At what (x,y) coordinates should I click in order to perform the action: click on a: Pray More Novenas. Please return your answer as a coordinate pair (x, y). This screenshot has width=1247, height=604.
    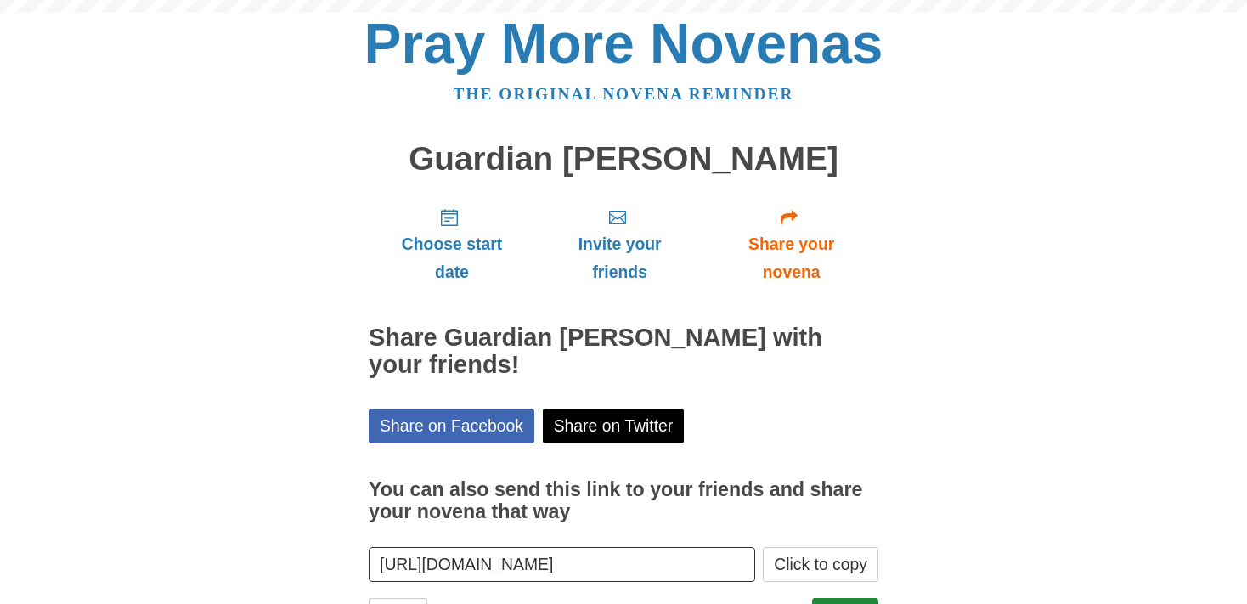
    Looking at the image, I should click on (623, 43).